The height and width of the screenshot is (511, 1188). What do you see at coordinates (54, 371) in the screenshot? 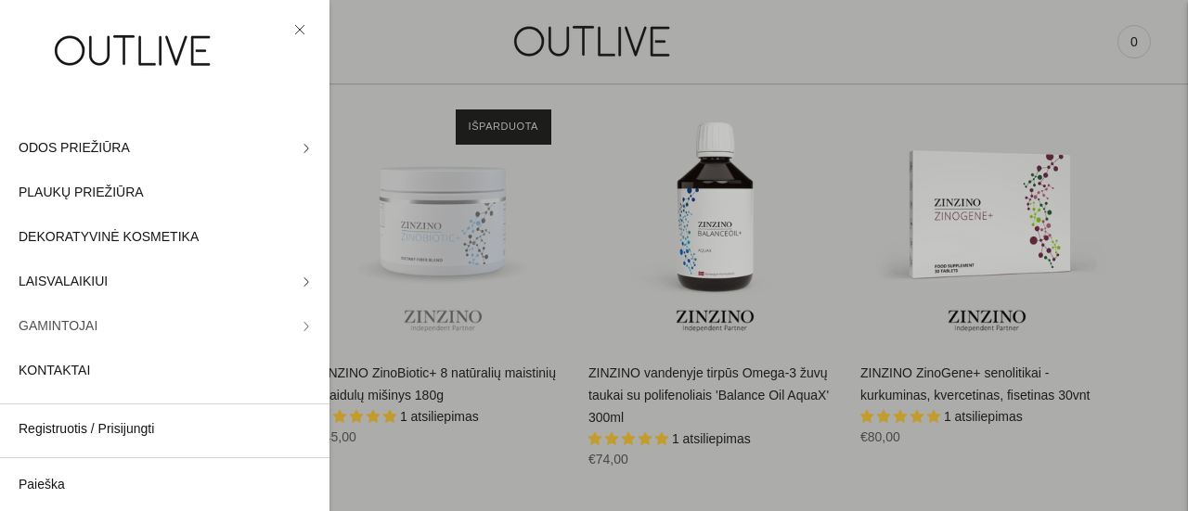
I see `span: KONTAKTAI` at bounding box center [54, 371].